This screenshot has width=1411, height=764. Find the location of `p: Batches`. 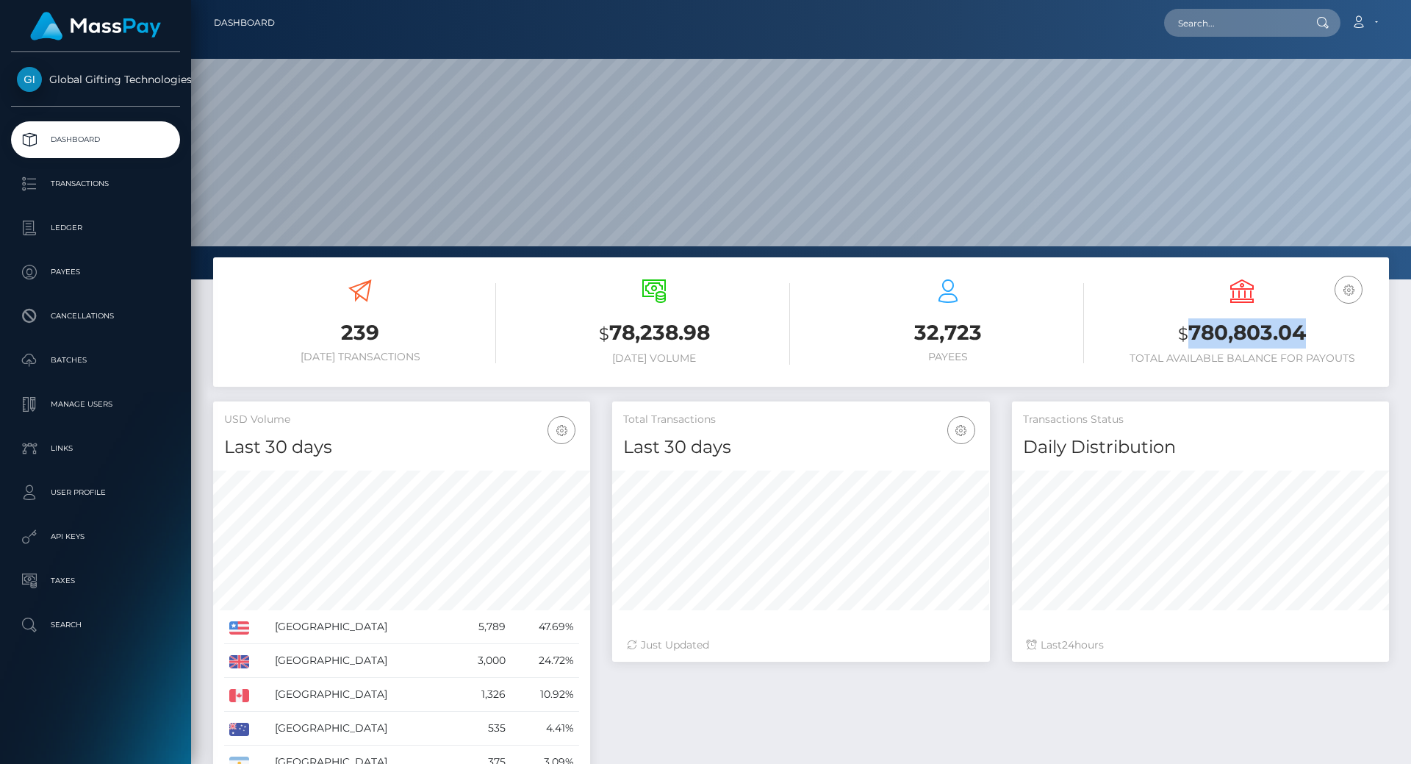

p: Batches is located at coordinates (96, 360).